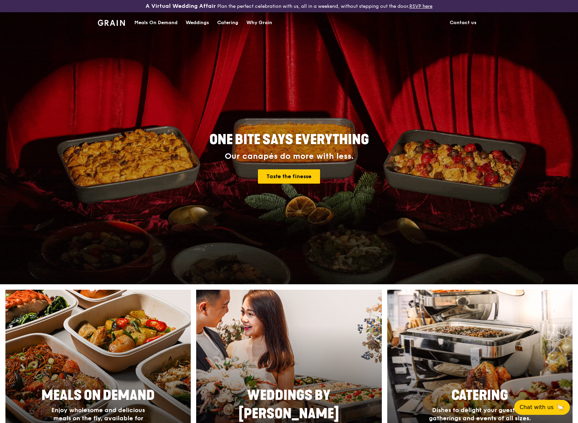  What do you see at coordinates (98, 395) in the screenshot?
I see `span: Meals On Demand` at bounding box center [98, 395].